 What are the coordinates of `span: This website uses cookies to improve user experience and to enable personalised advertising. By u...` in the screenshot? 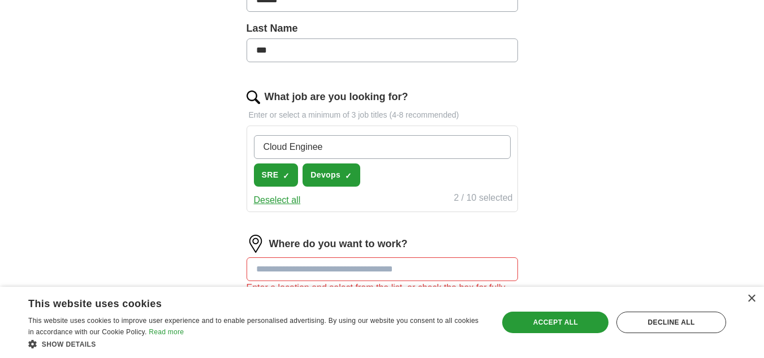 It's located at (253, 326).